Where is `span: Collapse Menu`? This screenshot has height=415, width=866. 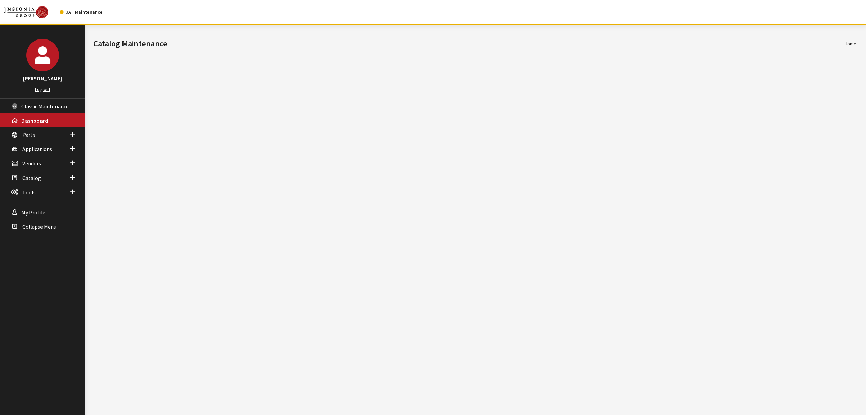
span: Collapse Menu is located at coordinates (39, 227).